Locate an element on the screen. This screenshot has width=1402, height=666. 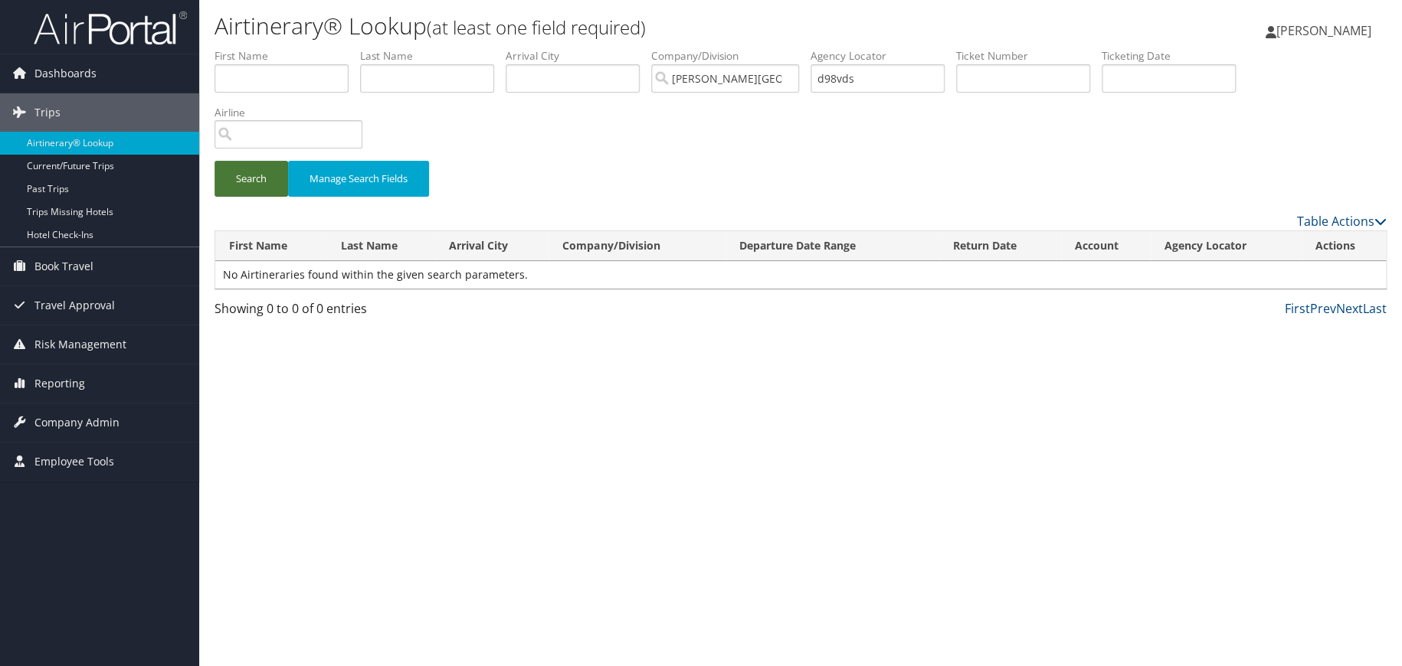
th: Return Date: activate to sort column ascending is located at coordinates (1000, 246).